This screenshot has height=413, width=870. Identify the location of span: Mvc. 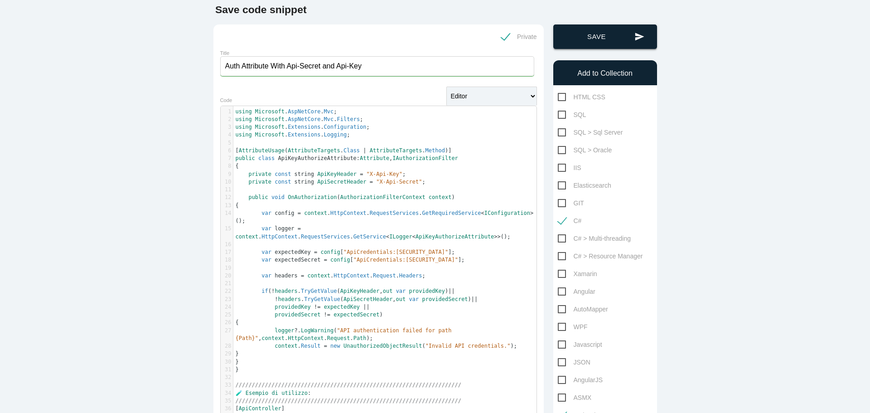
(329, 111).